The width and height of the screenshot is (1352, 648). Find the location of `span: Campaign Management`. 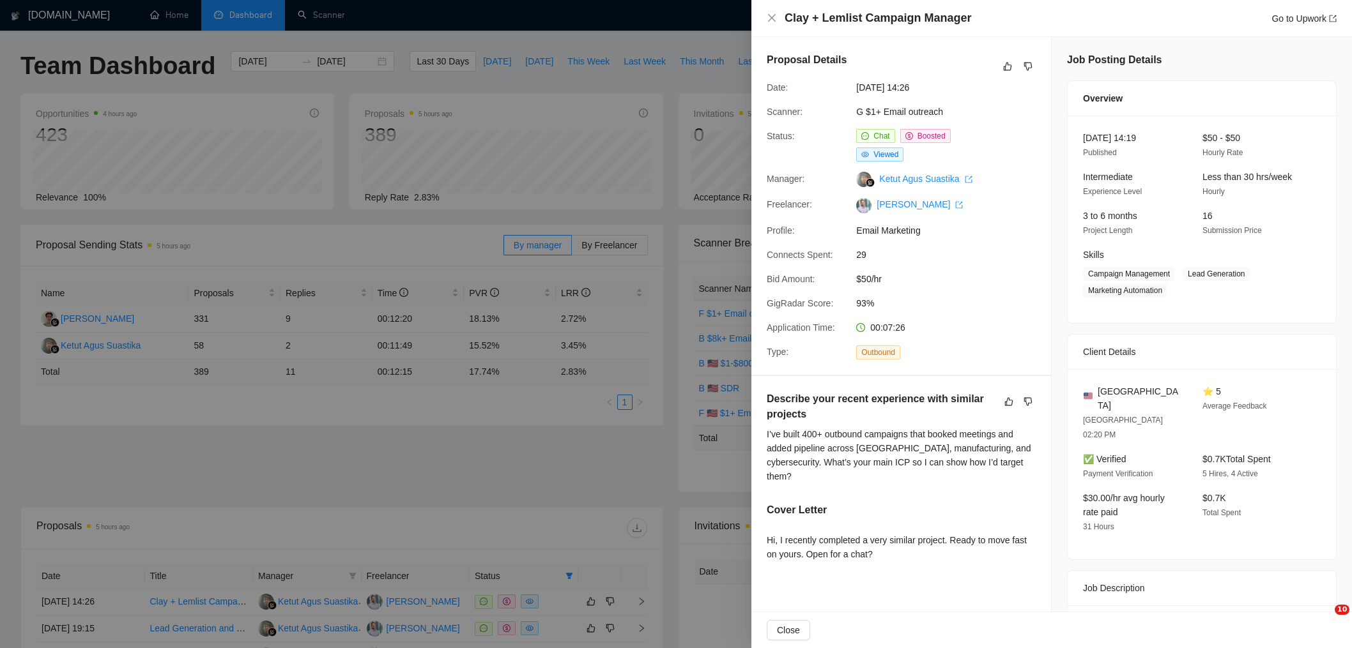

span: Campaign Management is located at coordinates (1129, 274).